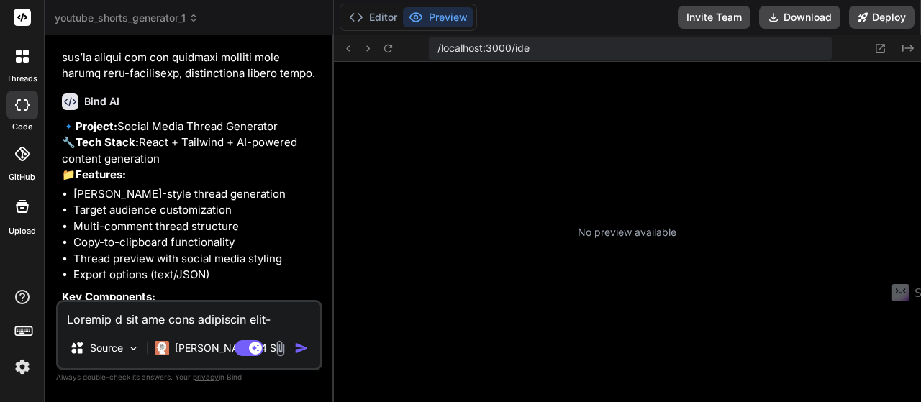 The height and width of the screenshot is (402, 921). What do you see at coordinates (22, 177) in the screenshot?
I see `label: GitHub` at bounding box center [22, 177].